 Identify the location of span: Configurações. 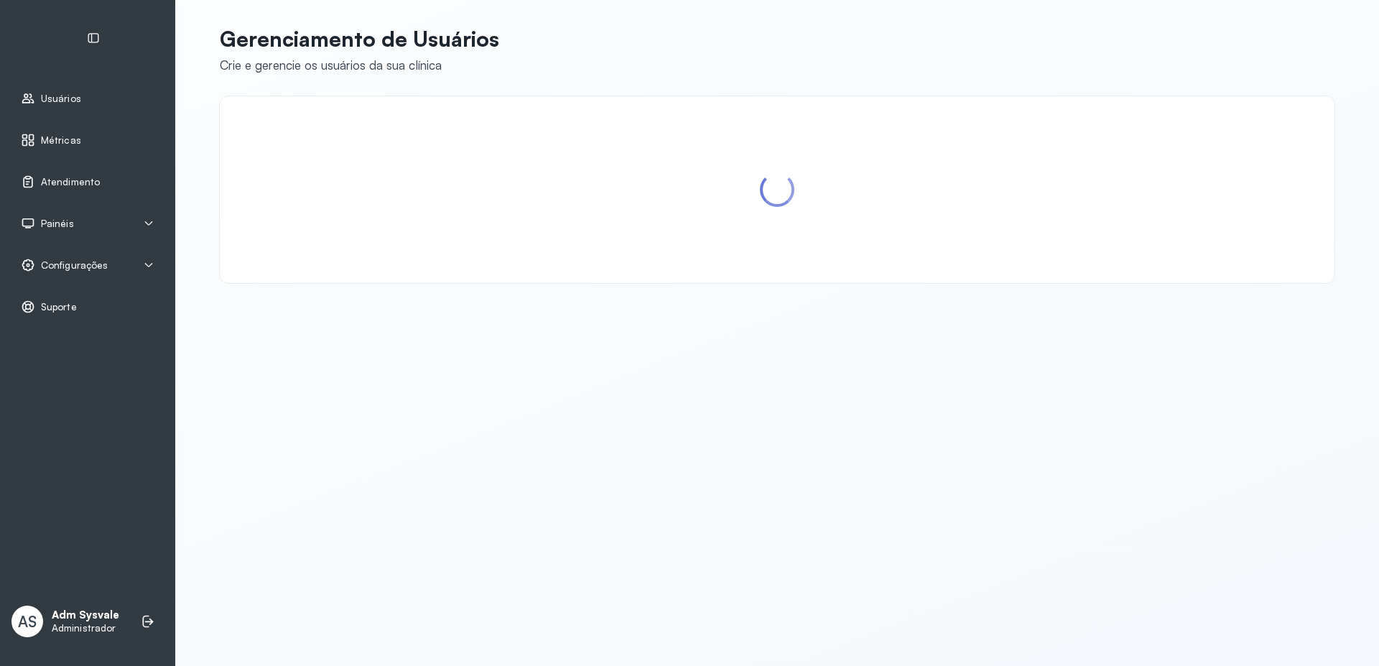
(74, 265).